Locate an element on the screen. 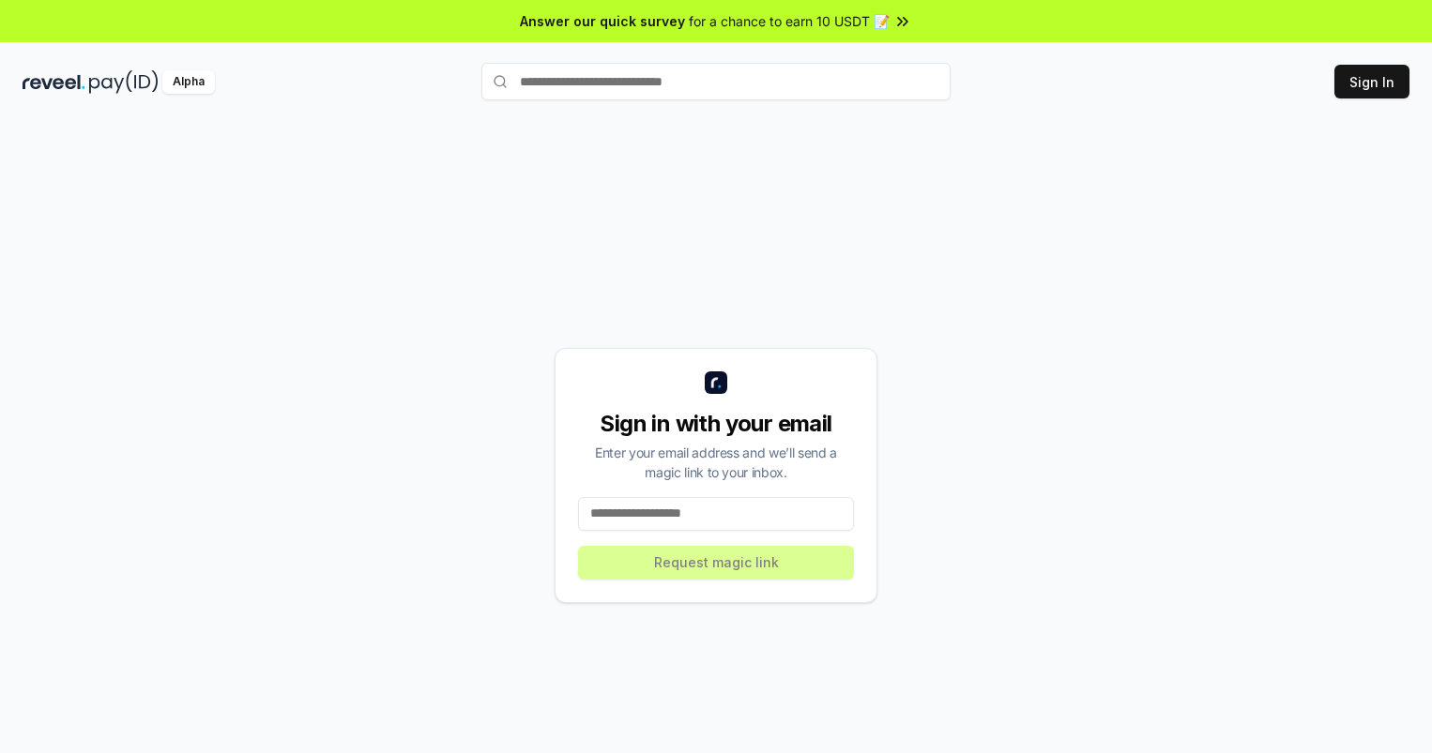  img: reveel_dark is located at coordinates (53, 82).